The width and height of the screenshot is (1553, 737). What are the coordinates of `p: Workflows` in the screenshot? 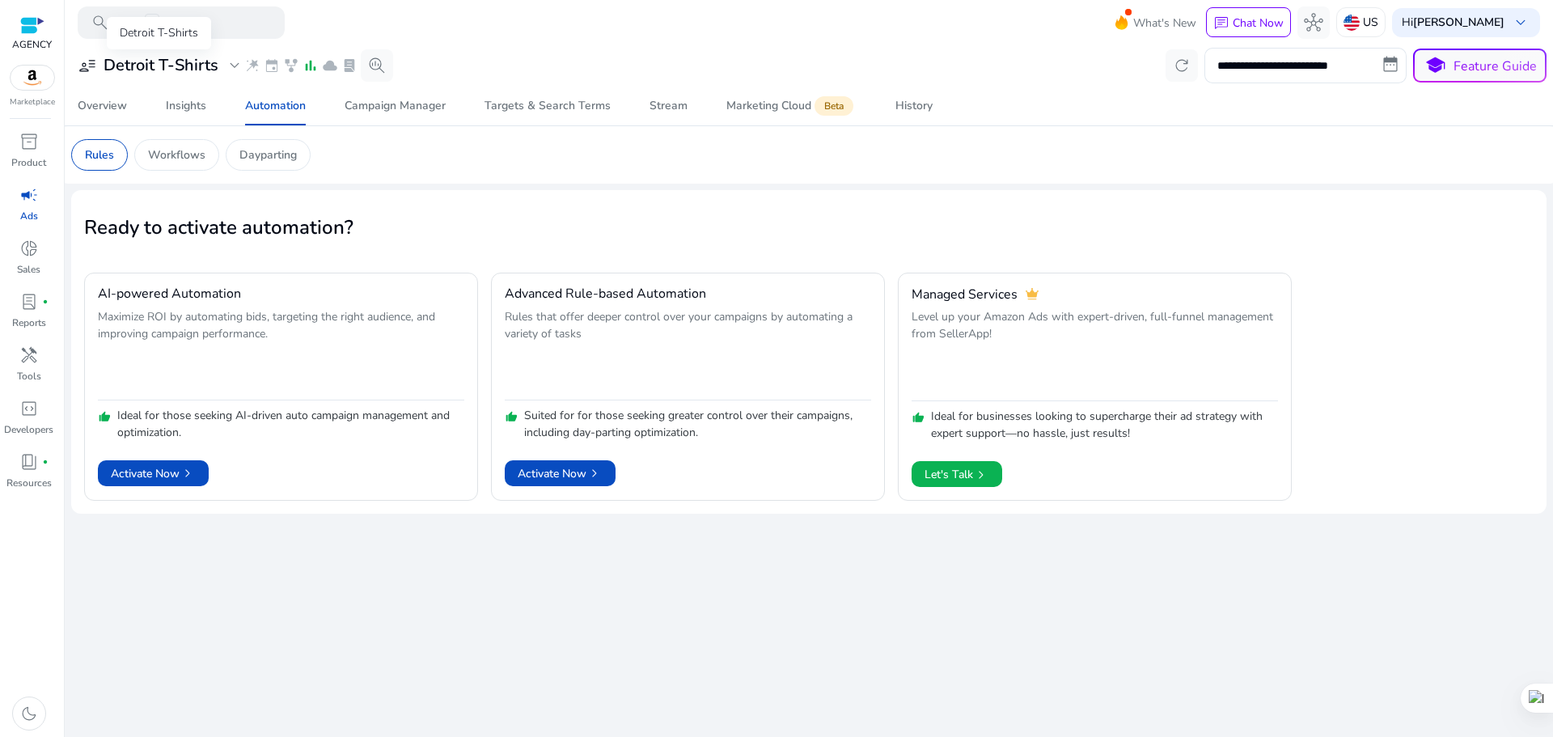 It's located at (176, 155).